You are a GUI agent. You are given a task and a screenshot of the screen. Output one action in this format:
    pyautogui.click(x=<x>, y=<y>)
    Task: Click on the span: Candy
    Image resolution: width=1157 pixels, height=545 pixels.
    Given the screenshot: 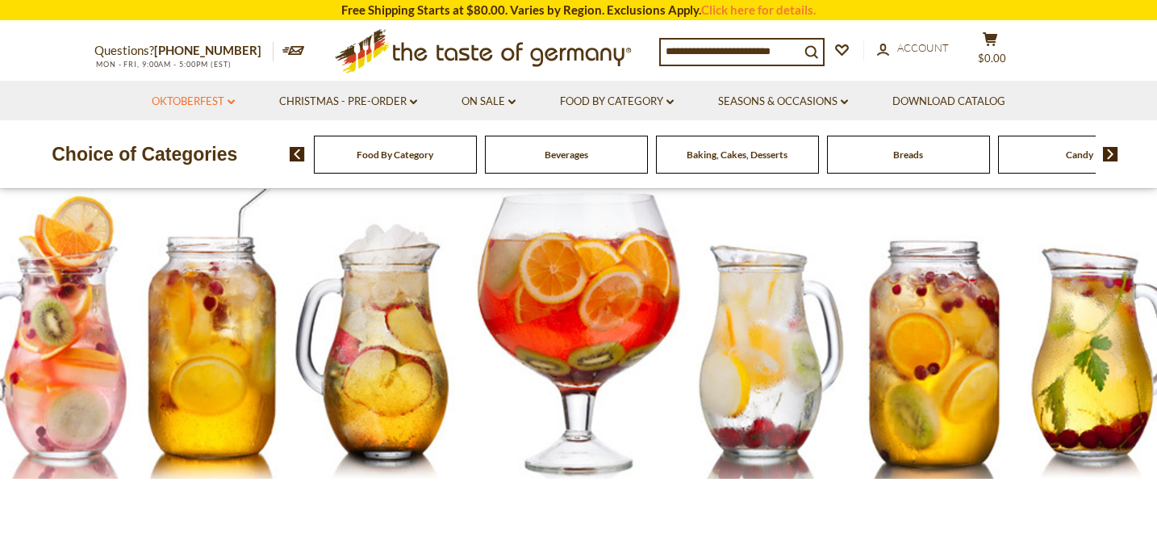 What is the action you would take?
    pyautogui.click(x=1080, y=154)
    